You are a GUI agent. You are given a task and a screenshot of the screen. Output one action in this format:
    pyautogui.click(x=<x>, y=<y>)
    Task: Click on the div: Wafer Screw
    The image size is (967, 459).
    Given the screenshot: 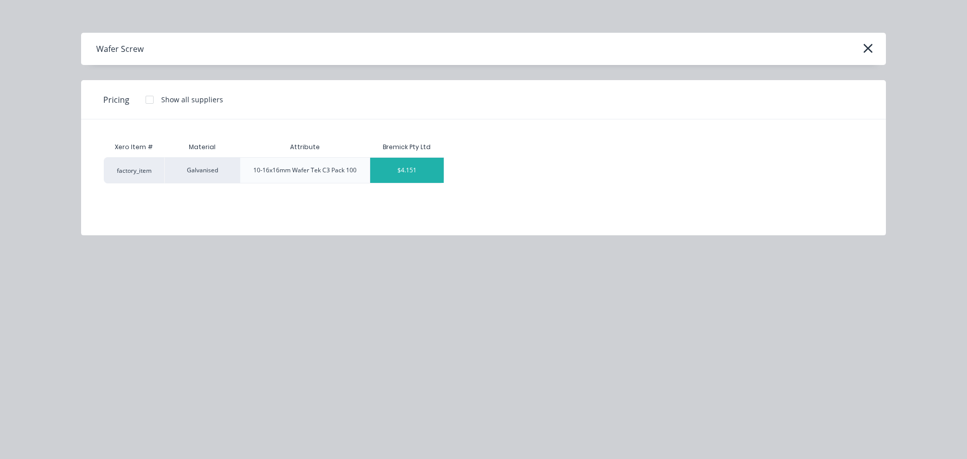 What is the action you would take?
    pyautogui.click(x=120, y=49)
    